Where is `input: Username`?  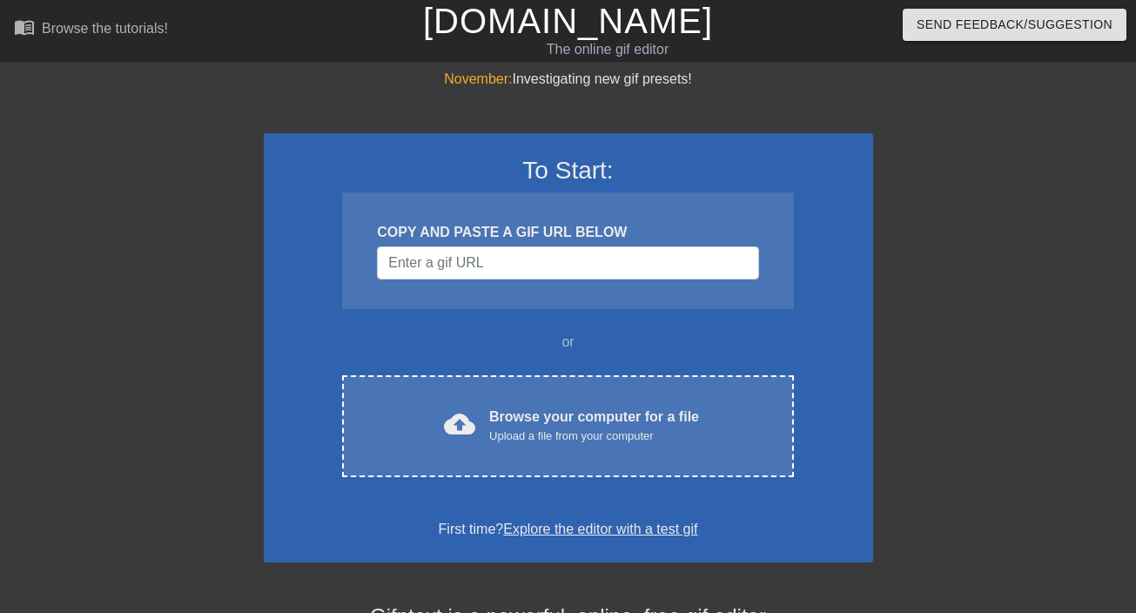 input: Username is located at coordinates (567, 263).